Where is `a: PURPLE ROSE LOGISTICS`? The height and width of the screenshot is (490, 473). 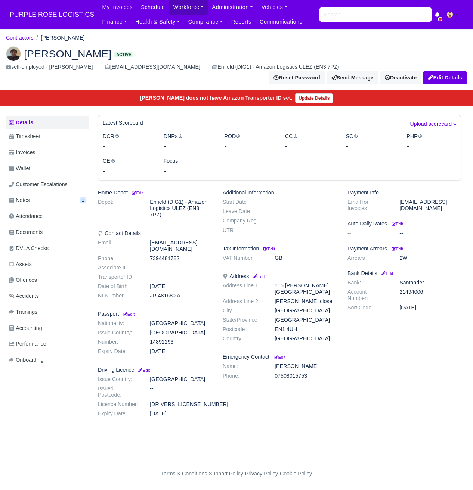
a: PURPLE ROSE LOGISTICS is located at coordinates (52, 15).